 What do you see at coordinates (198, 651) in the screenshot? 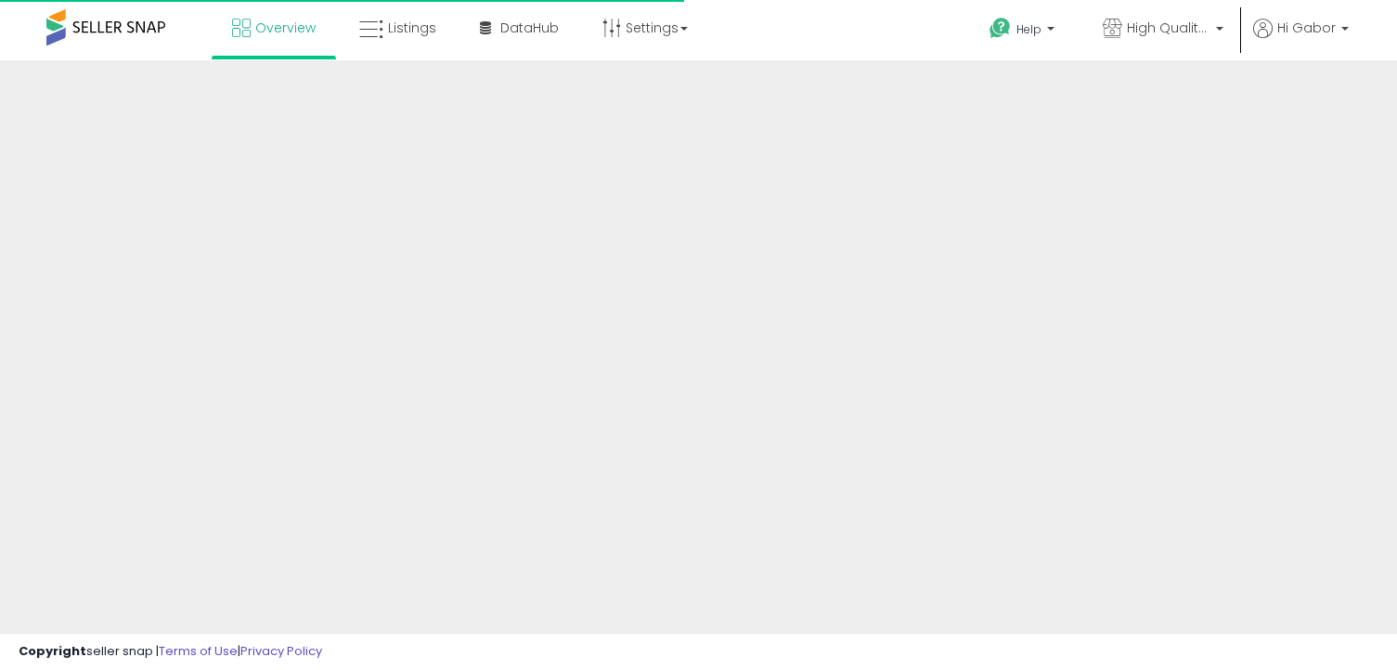
I see `a: Terms of Use` at bounding box center [198, 651].